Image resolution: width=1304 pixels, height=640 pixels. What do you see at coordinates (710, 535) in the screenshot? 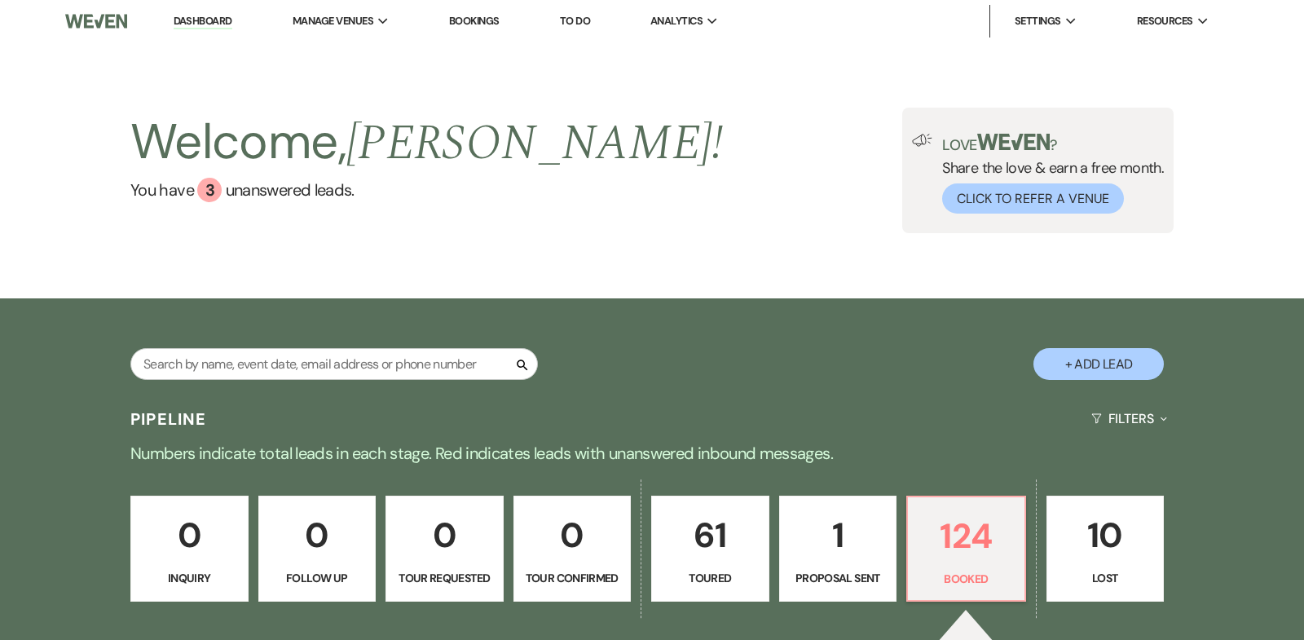
I see `p: 61` at bounding box center [710, 535].